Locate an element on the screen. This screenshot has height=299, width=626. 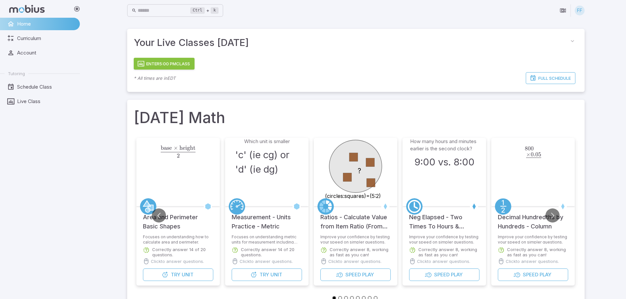
a: Speed/Distance/Time is located at coordinates (237, 207).